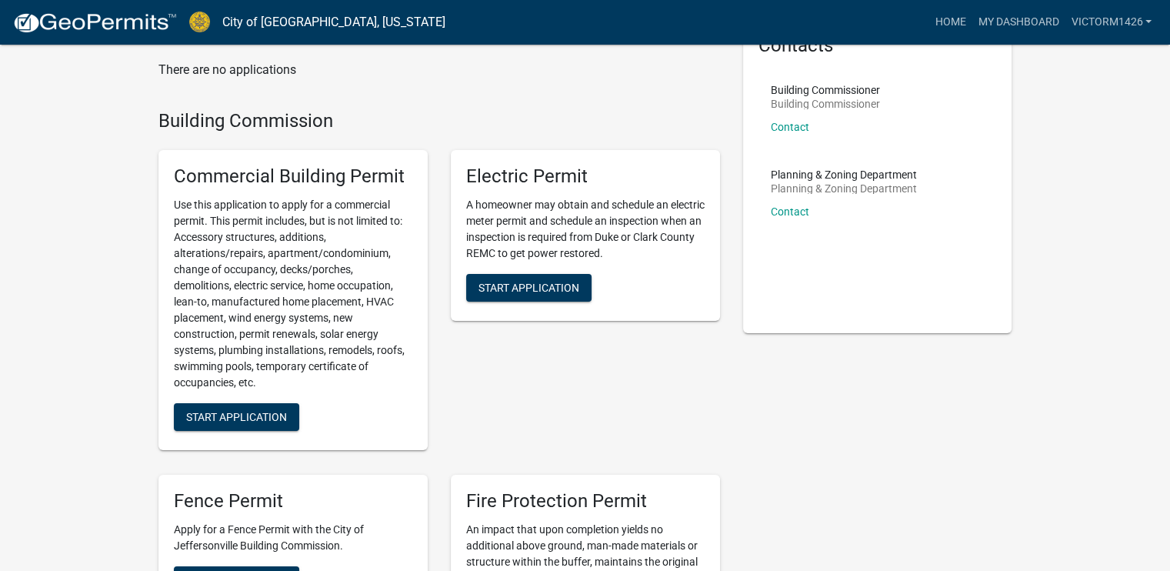  I want to click on h5: Fence Permit, so click(293, 501).